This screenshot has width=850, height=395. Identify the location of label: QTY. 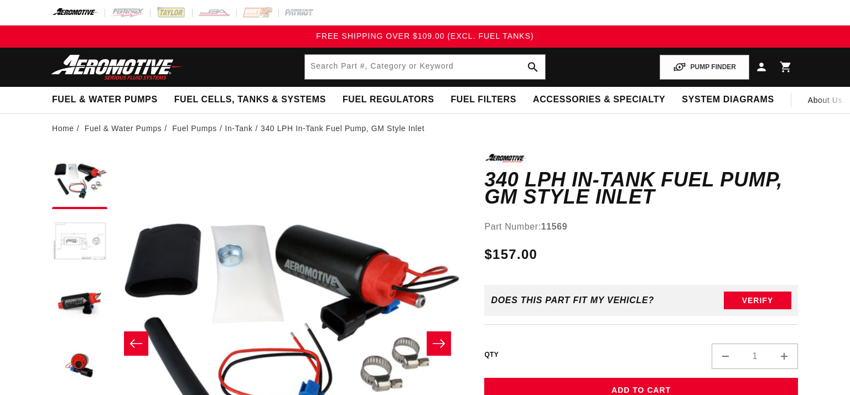
(491, 355).